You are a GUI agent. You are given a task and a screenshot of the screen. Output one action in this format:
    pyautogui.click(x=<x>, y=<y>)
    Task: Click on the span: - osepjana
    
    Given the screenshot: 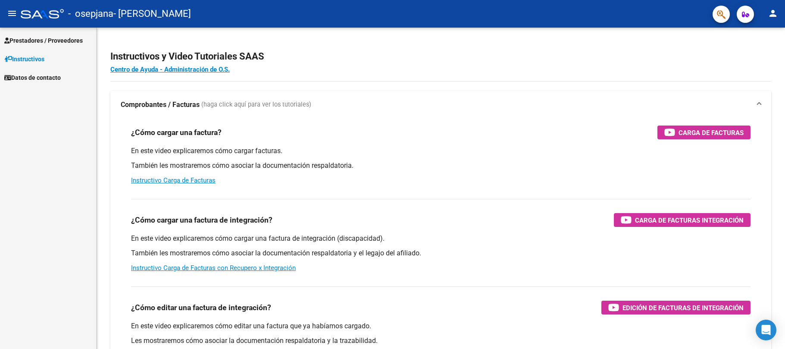 What is the action you would take?
    pyautogui.click(x=90, y=14)
    